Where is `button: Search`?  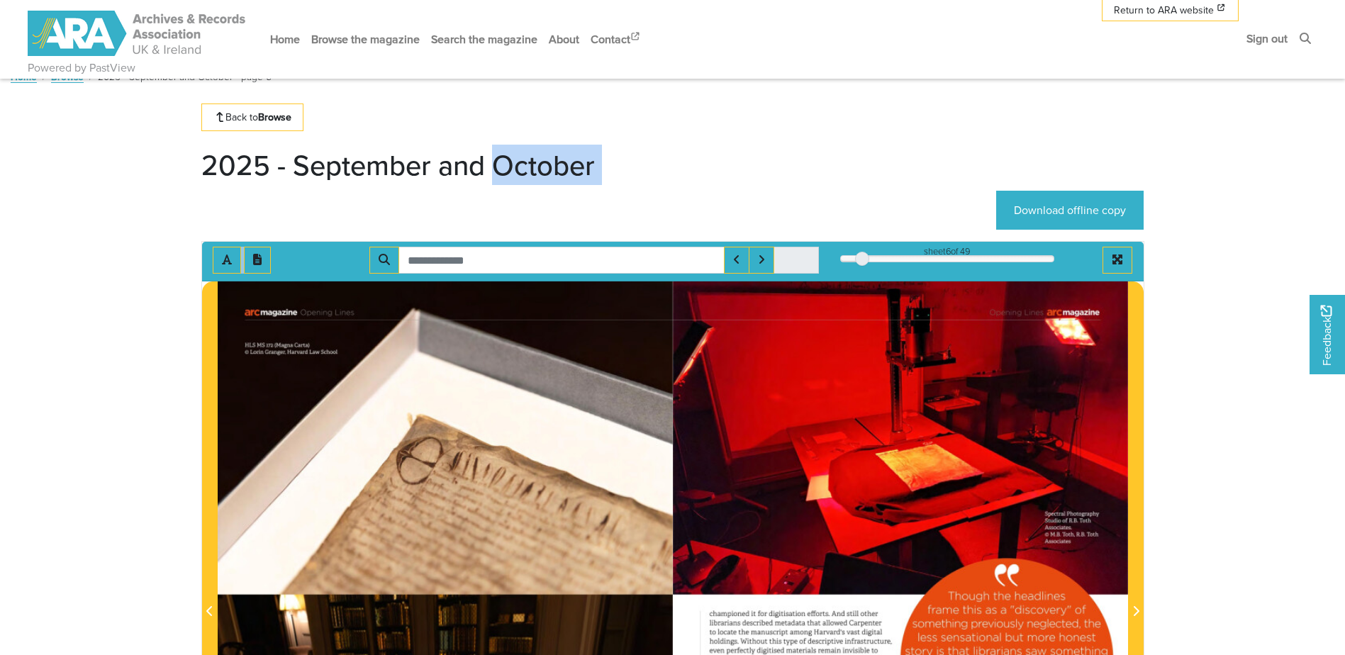 button: Search is located at coordinates (384, 260).